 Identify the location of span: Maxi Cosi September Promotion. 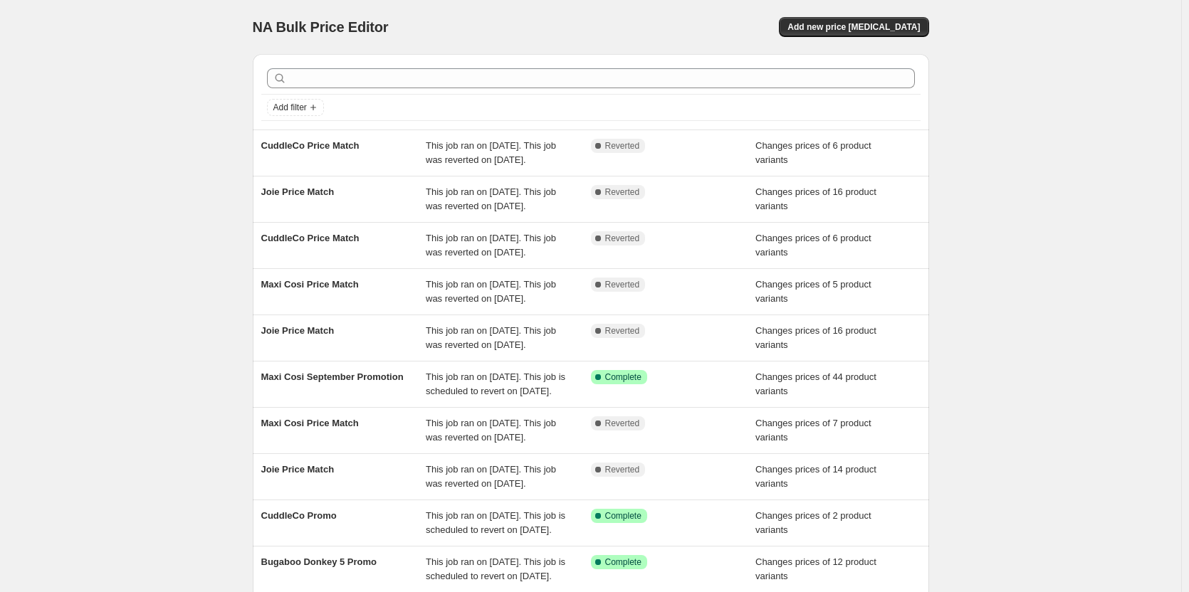
(332, 377).